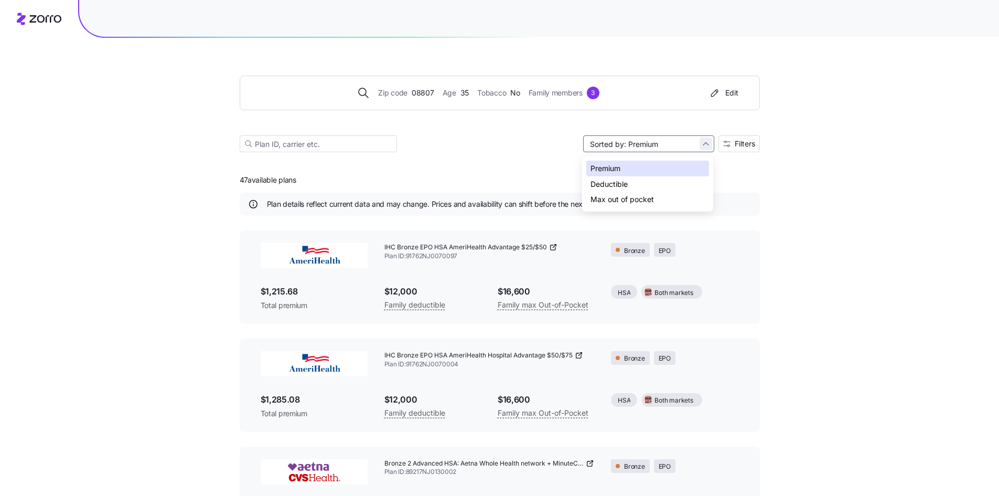  What do you see at coordinates (393, 93) in the screenshot?
I see `span: Zip code` at bounding box center [393, 93].